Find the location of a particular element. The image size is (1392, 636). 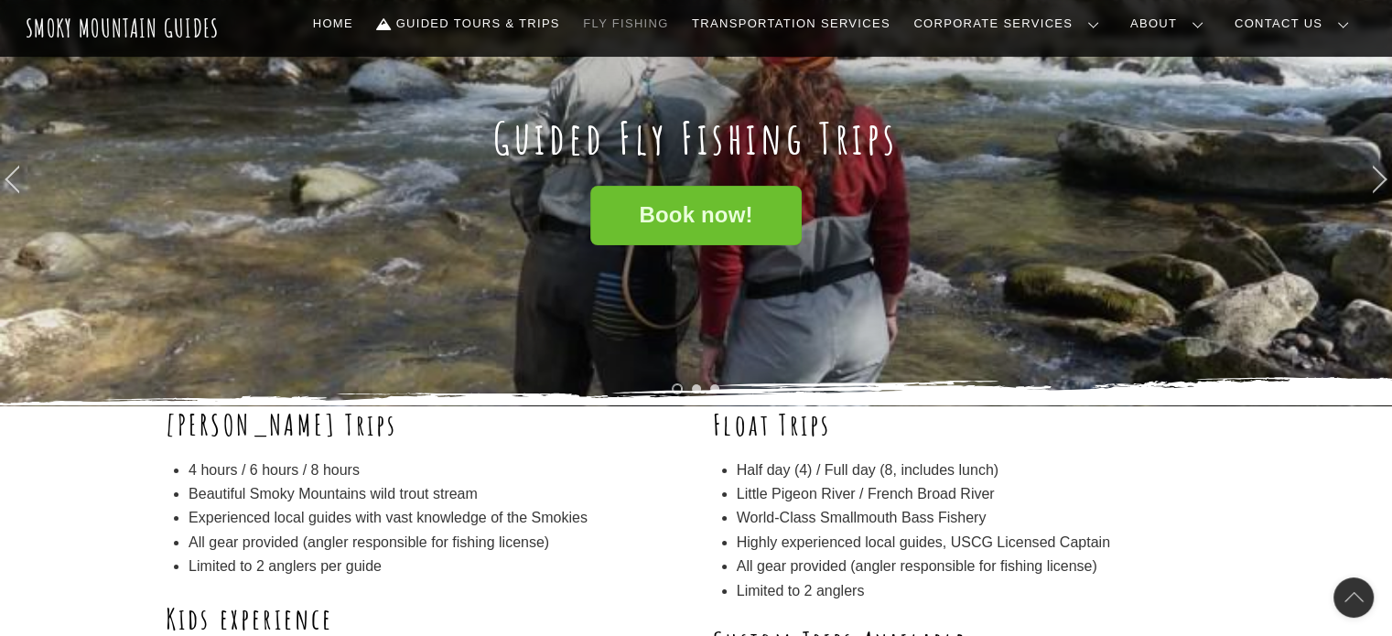

a: Transportation Services is located at coordinates (791, 24).